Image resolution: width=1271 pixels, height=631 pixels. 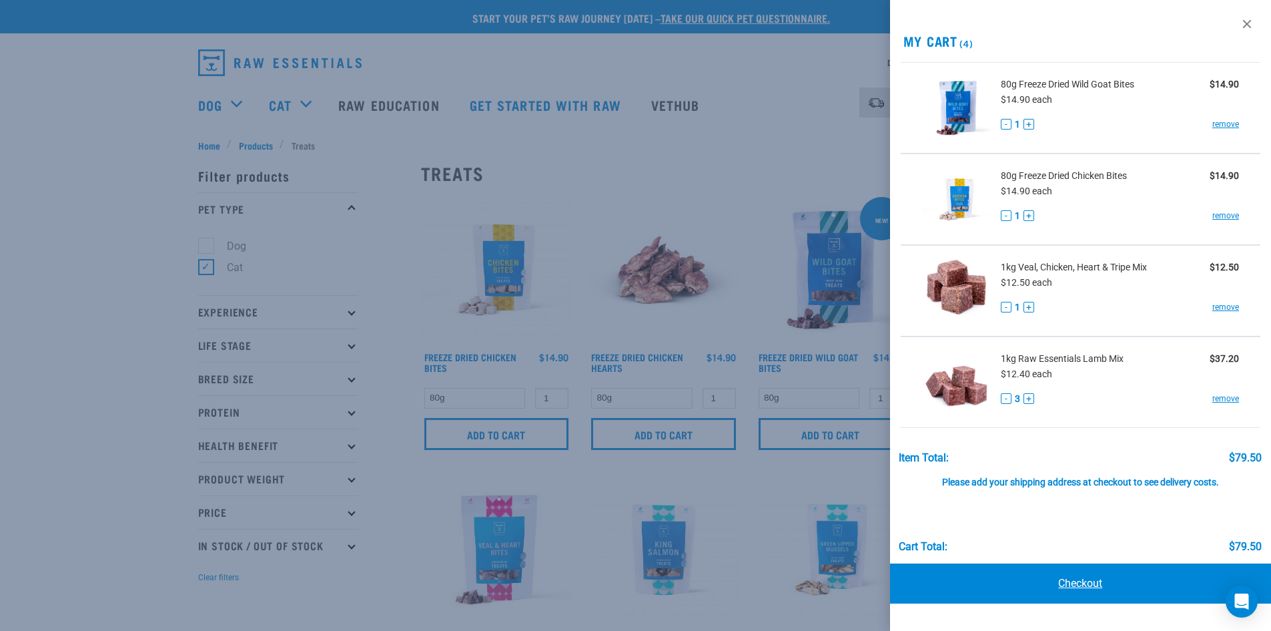 I want to click on img: Raw Essentials Lamb Mix, so click(x=956, y=382).